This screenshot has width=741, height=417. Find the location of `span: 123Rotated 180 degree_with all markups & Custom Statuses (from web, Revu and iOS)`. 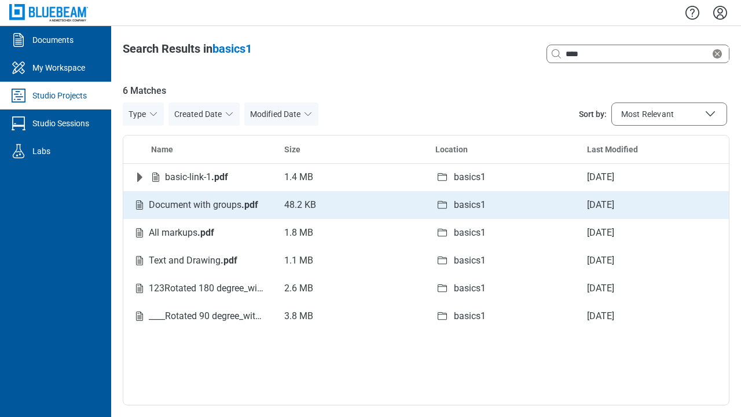

span: 123Rotated 180 degree_with all markups & Custom Statuses (from web, Revu and iOS) is located at coordinates (334, 288).